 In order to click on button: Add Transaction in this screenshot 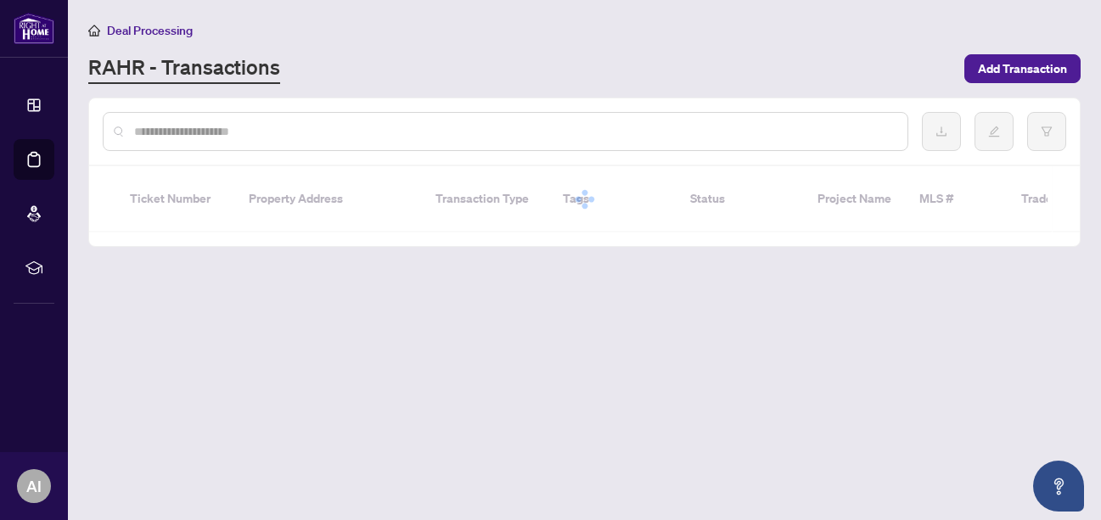, I will do `click(1022, 69)`.